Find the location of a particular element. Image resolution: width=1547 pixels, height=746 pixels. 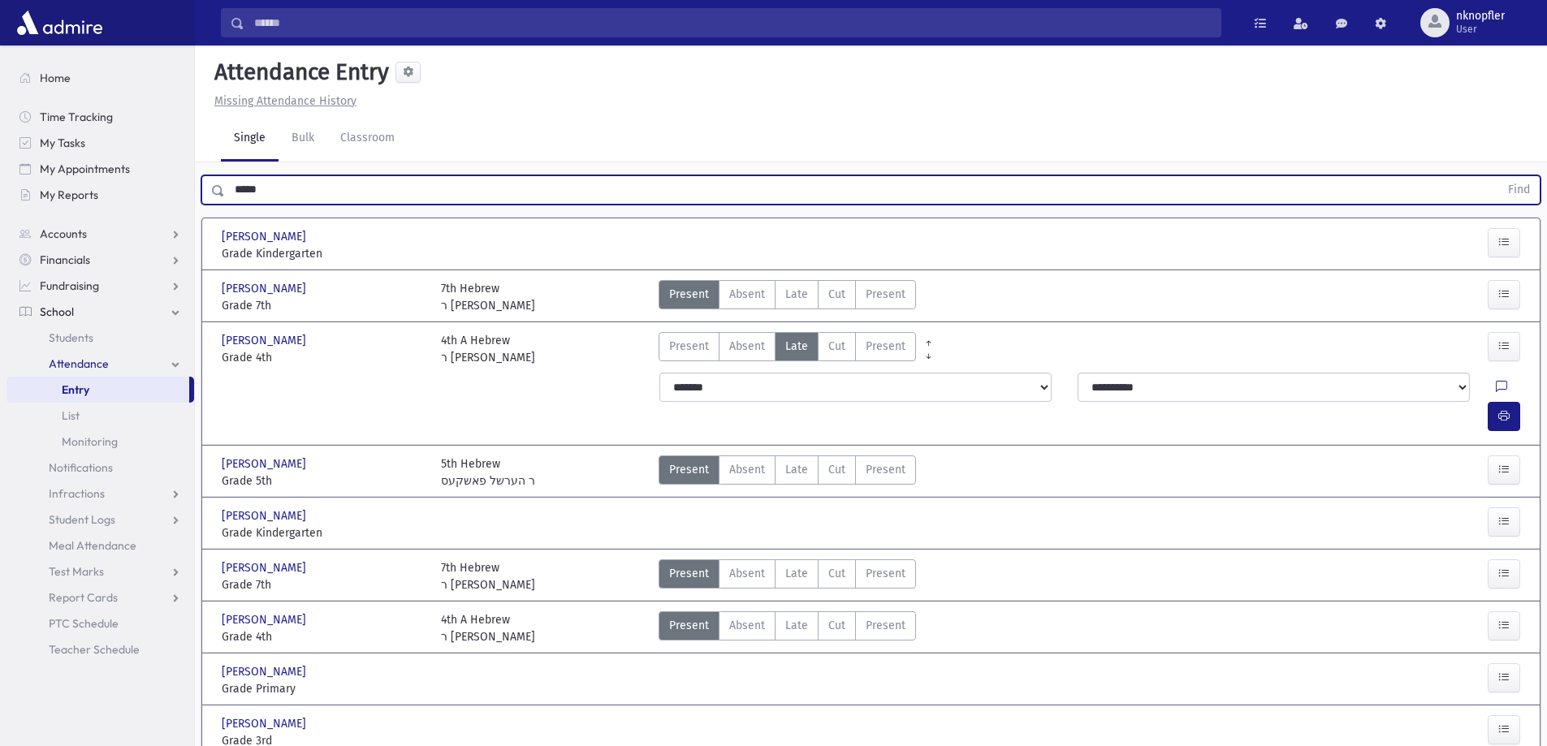

span: Meal Attendance is located at coordinates (93, 546).